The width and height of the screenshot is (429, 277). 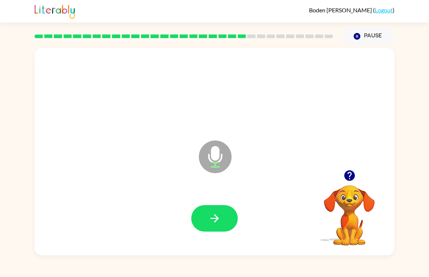 What do you see at coordinates (55, 11) in the screenshot?
I see `img: Literably` at bounding box center [55, 11].